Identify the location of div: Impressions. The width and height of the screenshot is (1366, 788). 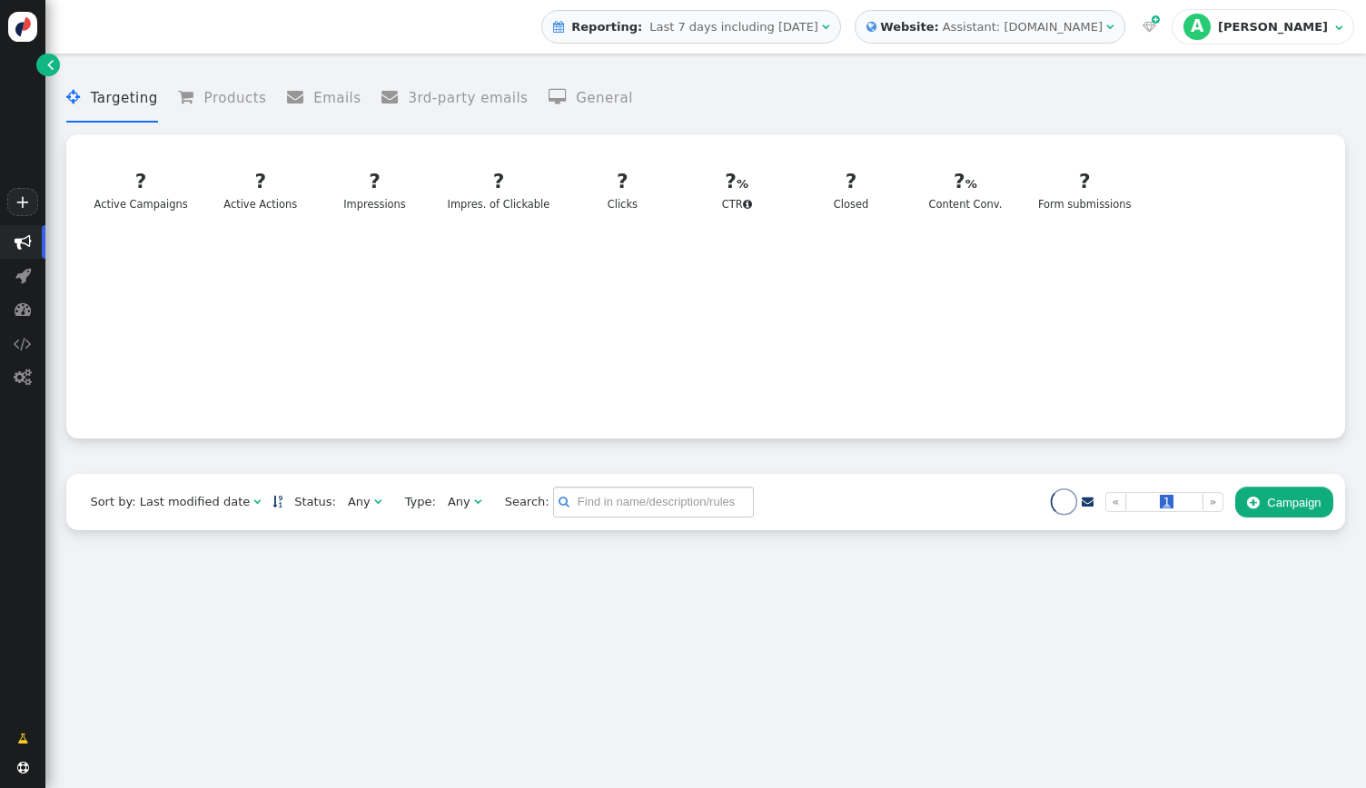
(375, 190).